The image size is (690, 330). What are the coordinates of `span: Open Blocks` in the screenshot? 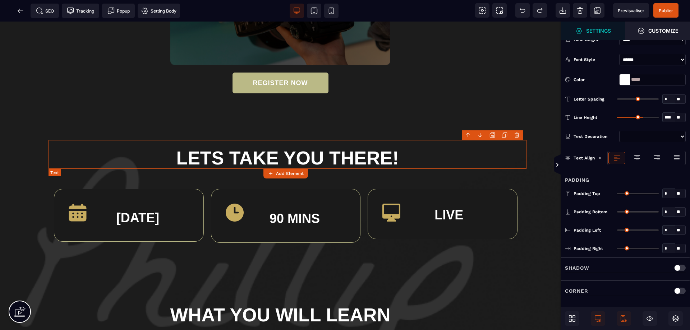 It's located at (572, 319).